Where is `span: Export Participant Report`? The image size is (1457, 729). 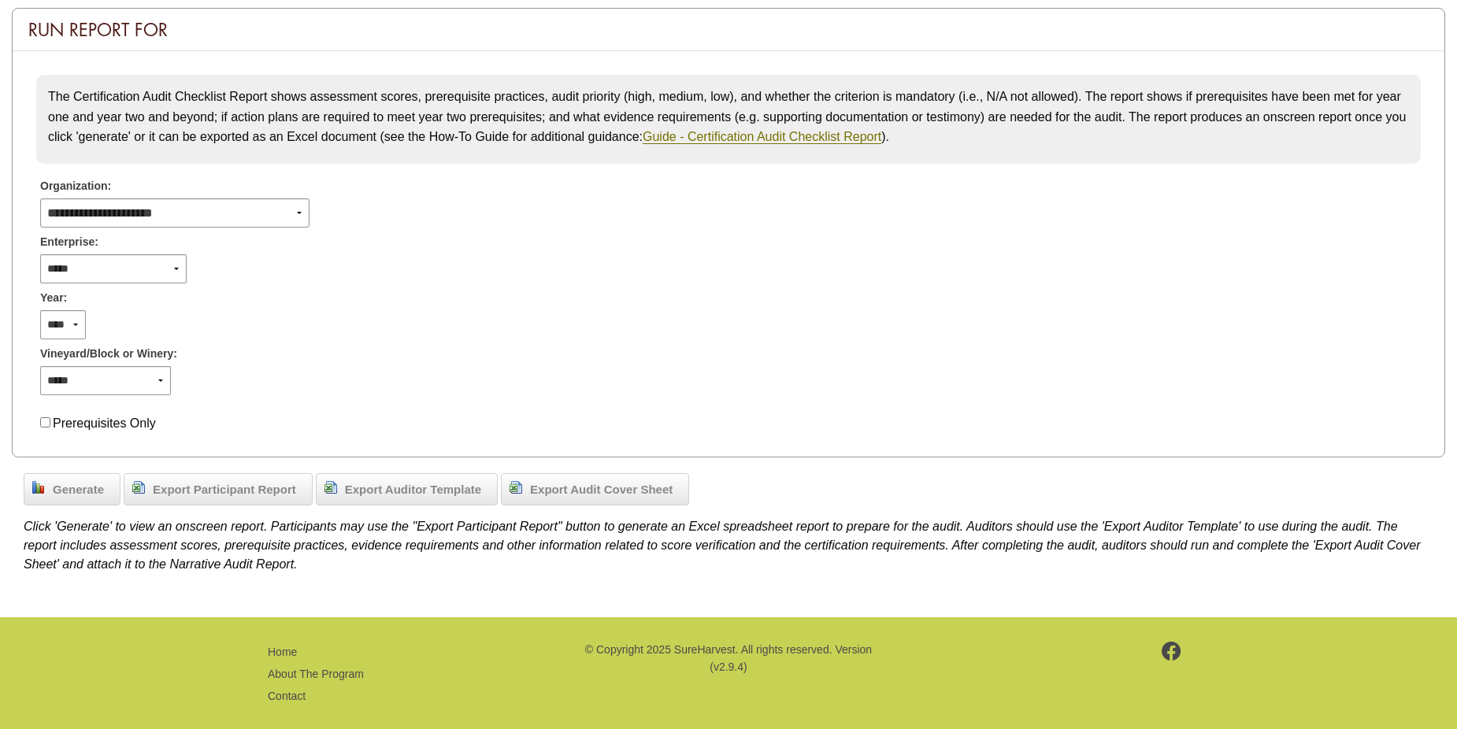
span: Export Participant Report is located at coordinates (224, 490).